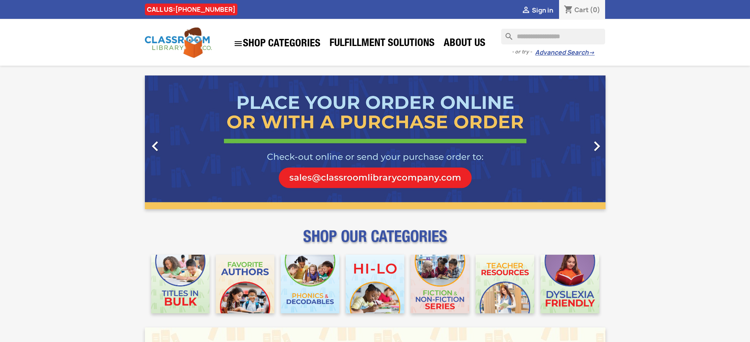 The width and height of the screenshot is (750, 342). I want to click on p: SHOP OUR CATEGORIES, so click(375, 242).